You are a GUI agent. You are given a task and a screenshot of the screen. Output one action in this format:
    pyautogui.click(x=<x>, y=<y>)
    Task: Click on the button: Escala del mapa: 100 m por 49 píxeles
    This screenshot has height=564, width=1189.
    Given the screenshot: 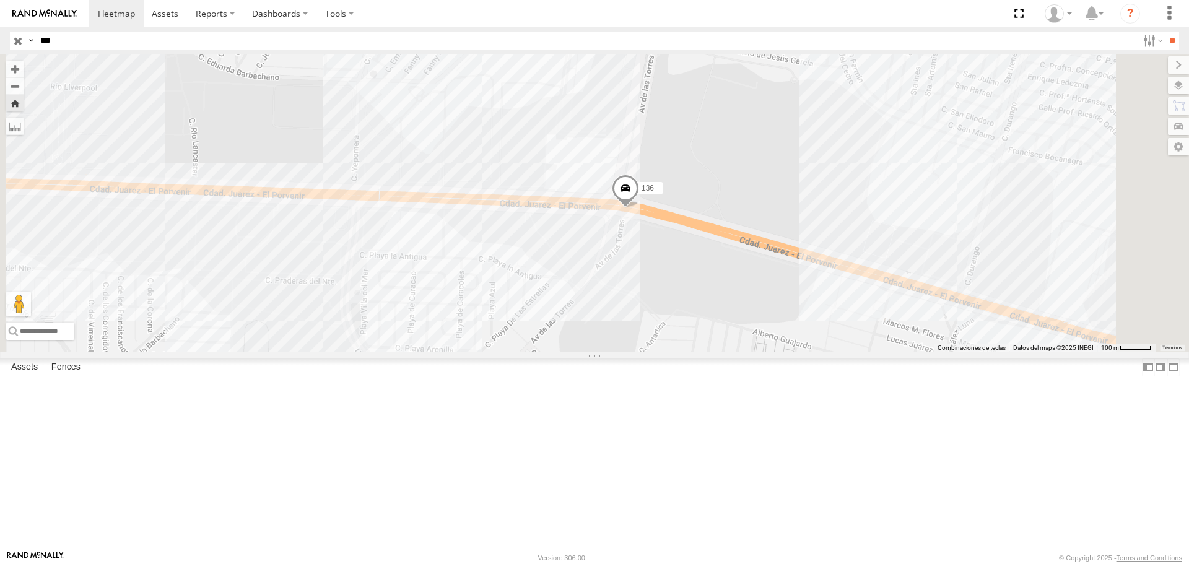 What is the action you would take?
    pyautogui.click(x=1126, y=348)
    